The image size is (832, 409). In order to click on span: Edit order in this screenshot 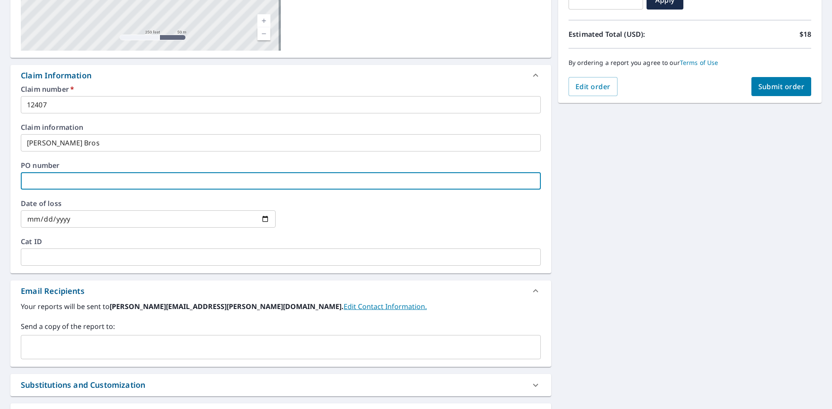, I will do `click(593, 87)`.